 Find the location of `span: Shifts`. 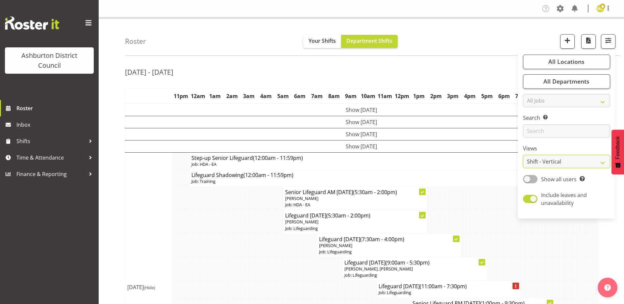

span: Shifts is located at coordinates (51, 141).